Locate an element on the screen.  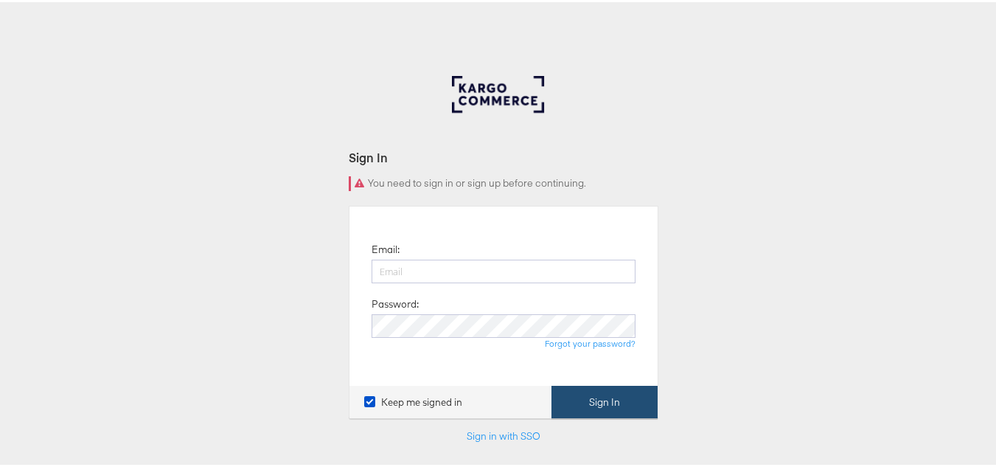
label: Email: is located at coordinates (386, 247).